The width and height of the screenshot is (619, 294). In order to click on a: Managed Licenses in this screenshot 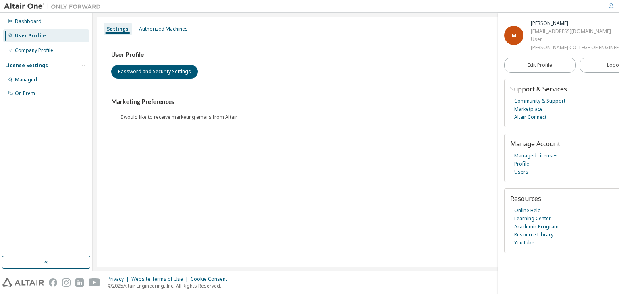, I will do `click(536, 156)`.